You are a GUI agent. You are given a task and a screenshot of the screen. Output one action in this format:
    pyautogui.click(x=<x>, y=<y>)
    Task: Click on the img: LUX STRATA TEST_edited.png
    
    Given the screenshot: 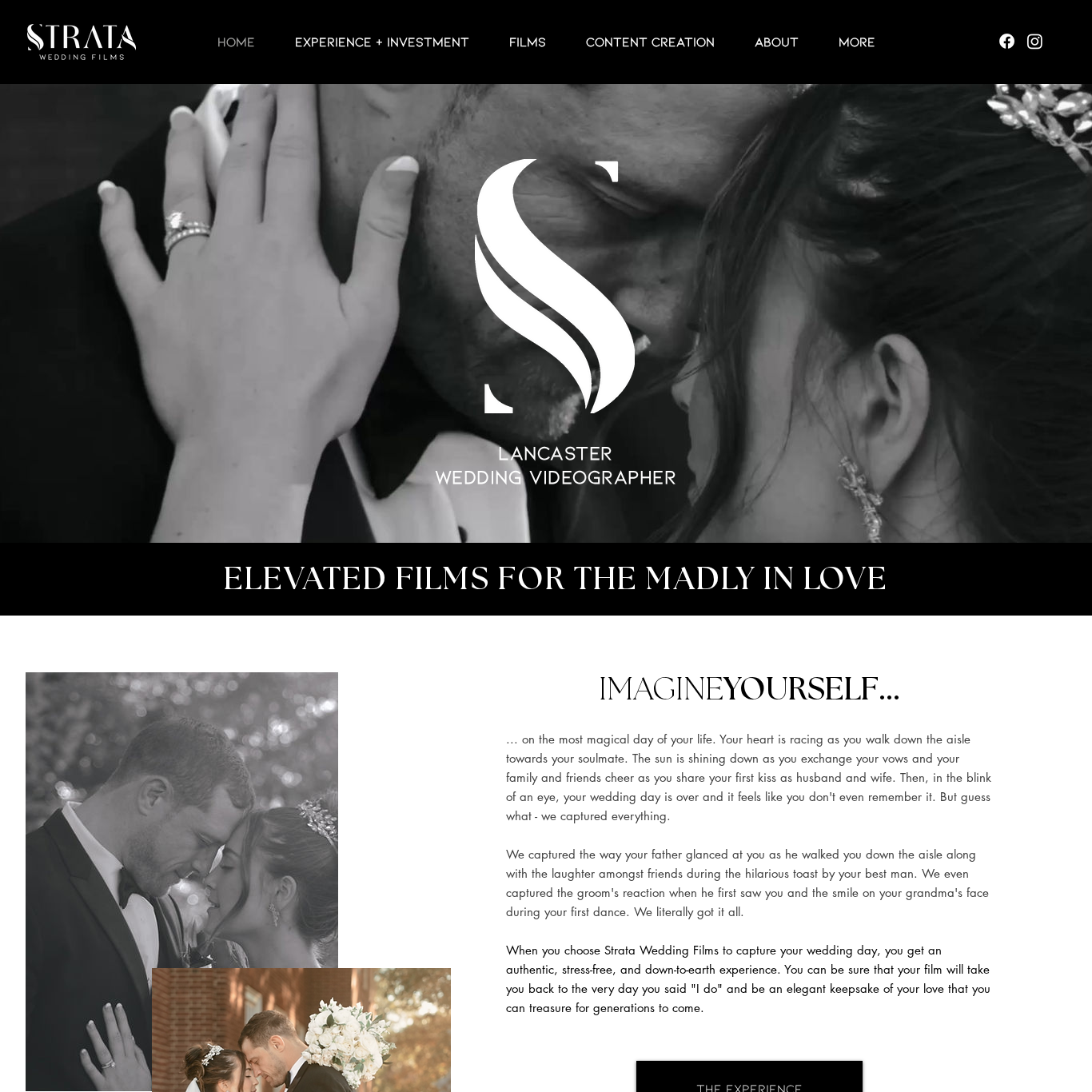 What is the action you would take?
    pyautogui.click(x=82, y=41)
    